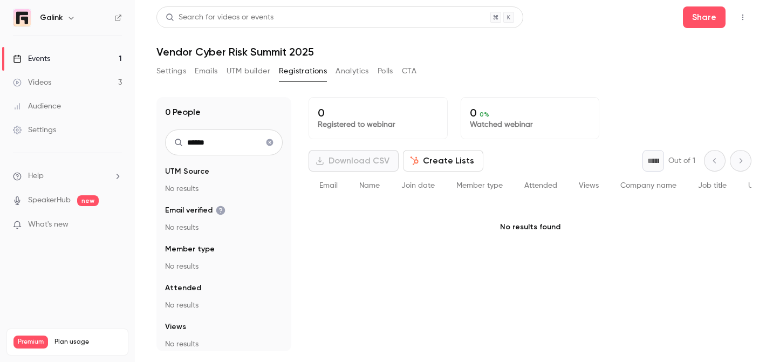 The image size is (773, 362). What do you see at coordinates (409, 71) in the screenshot?
I see `button: CTA` at bounding box center [409, 71].